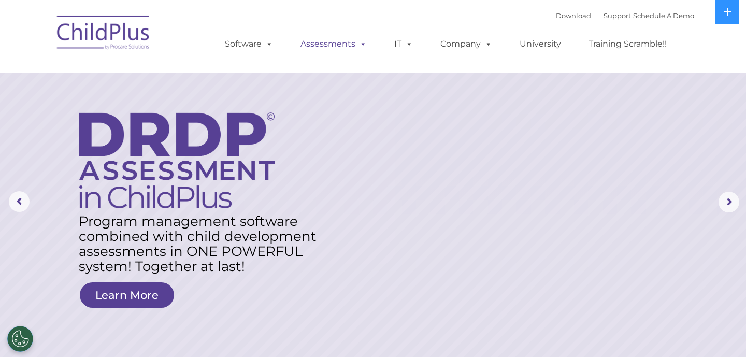  What do you see at coordinates (20, 339) in the screenshot?
I see `button: Cookies Settings` at bounding box center [20, 339].